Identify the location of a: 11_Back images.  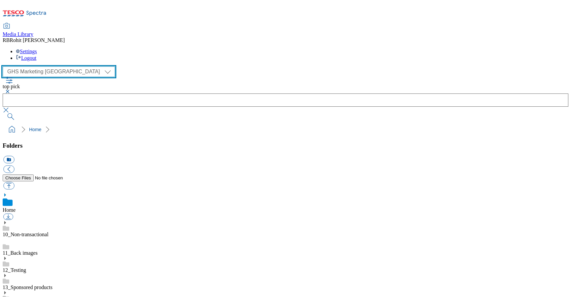
(20, 253).